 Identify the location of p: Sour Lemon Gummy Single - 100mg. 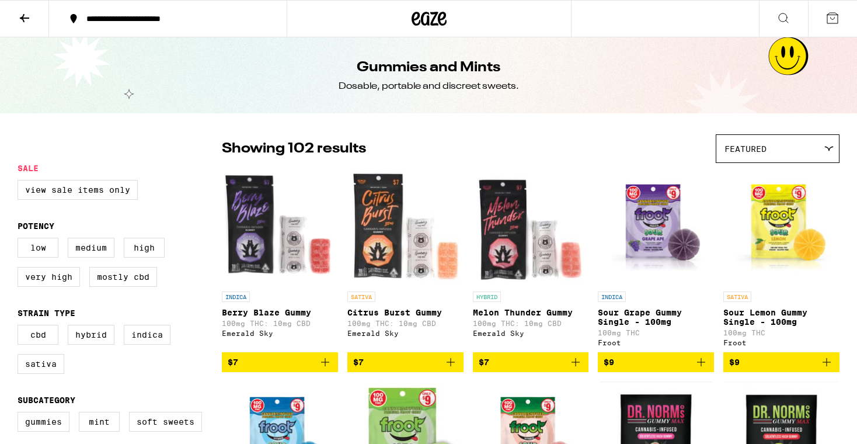
(781, 317).